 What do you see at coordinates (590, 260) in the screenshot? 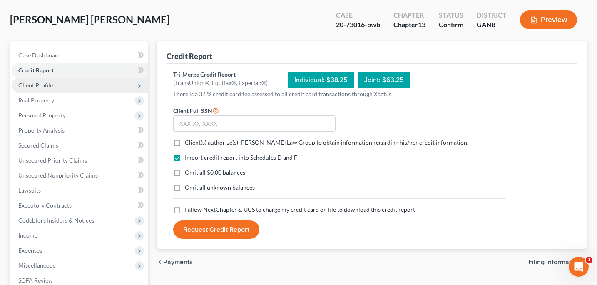
I see `span: 1` at bounding box center [590, 260].